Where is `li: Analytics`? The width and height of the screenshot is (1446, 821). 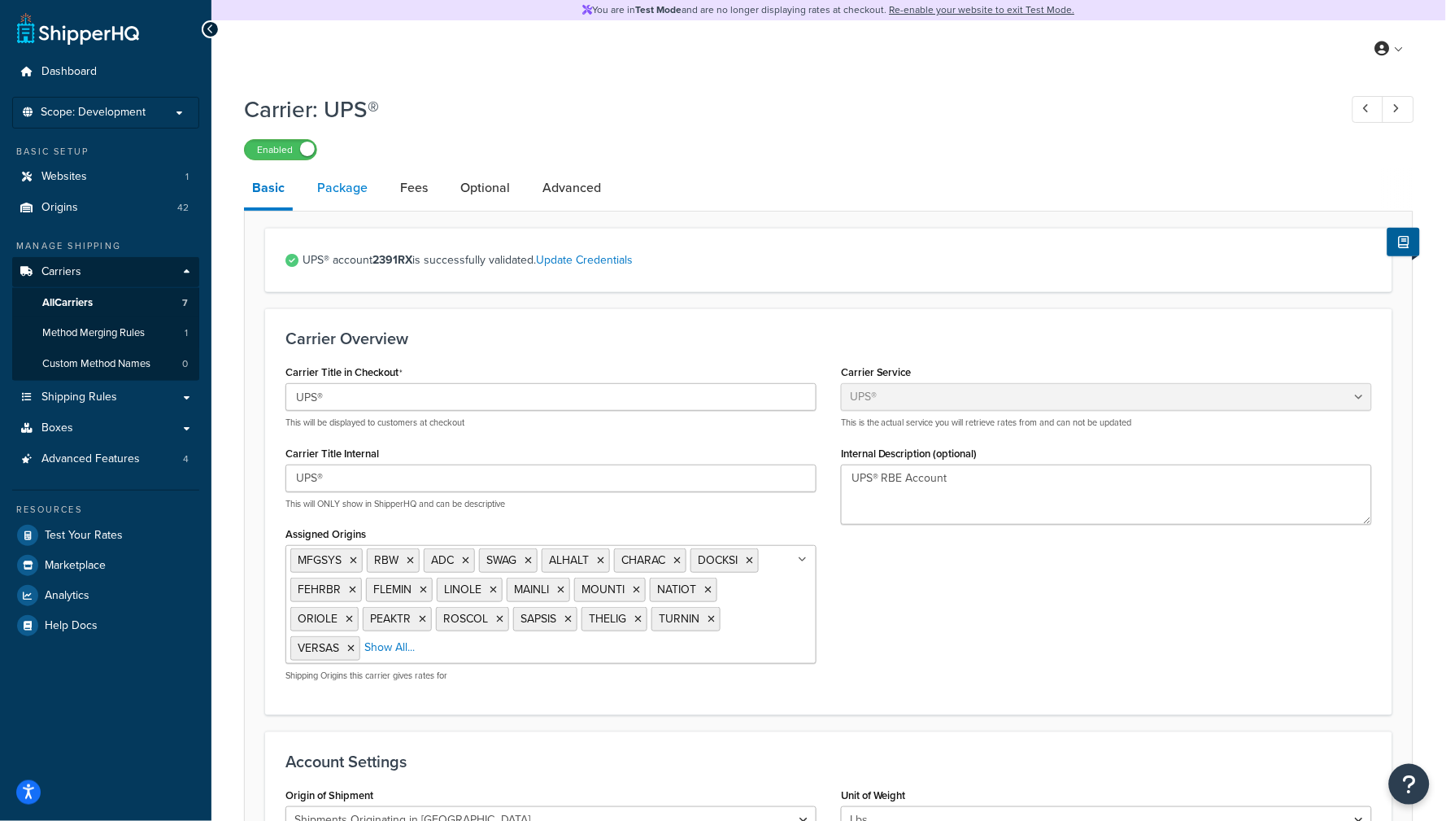 li: Analytics is located at coordinates (106, 595).